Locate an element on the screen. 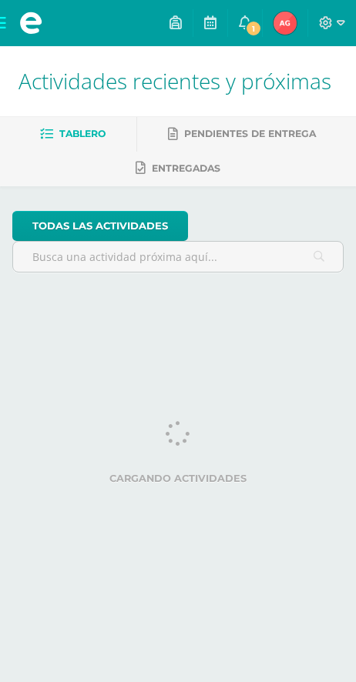 The height and width of the screenshot is (682, 356). span: 1 is located at coordinates (253, 28).